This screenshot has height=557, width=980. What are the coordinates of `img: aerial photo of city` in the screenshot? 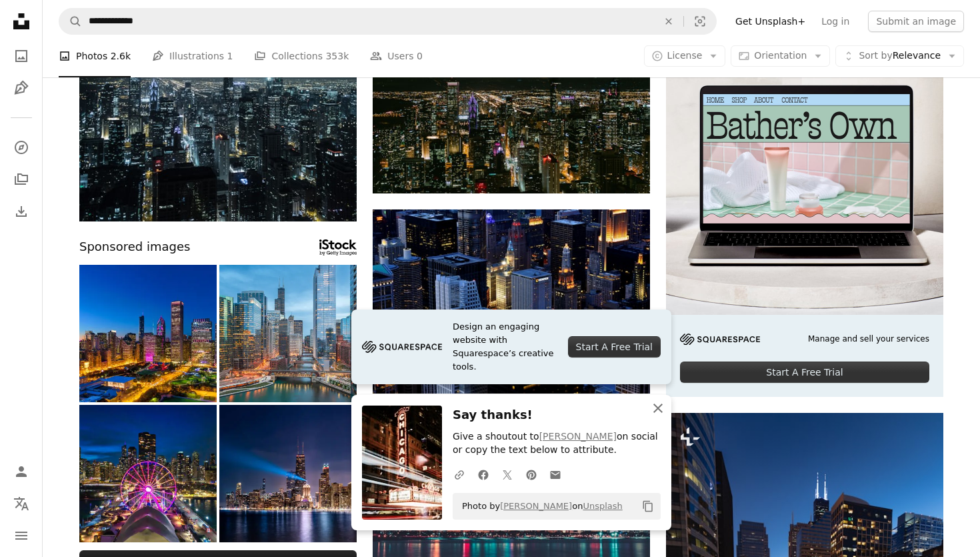 It's located at (511, 115).